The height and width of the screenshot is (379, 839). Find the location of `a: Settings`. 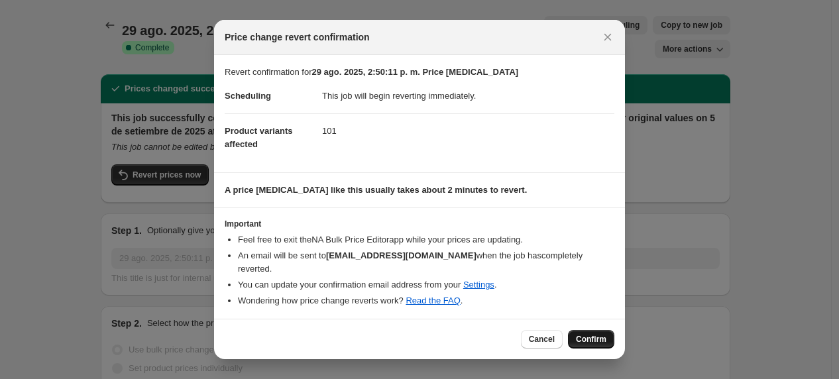

a: Settings is located at coordinates (479, 284).